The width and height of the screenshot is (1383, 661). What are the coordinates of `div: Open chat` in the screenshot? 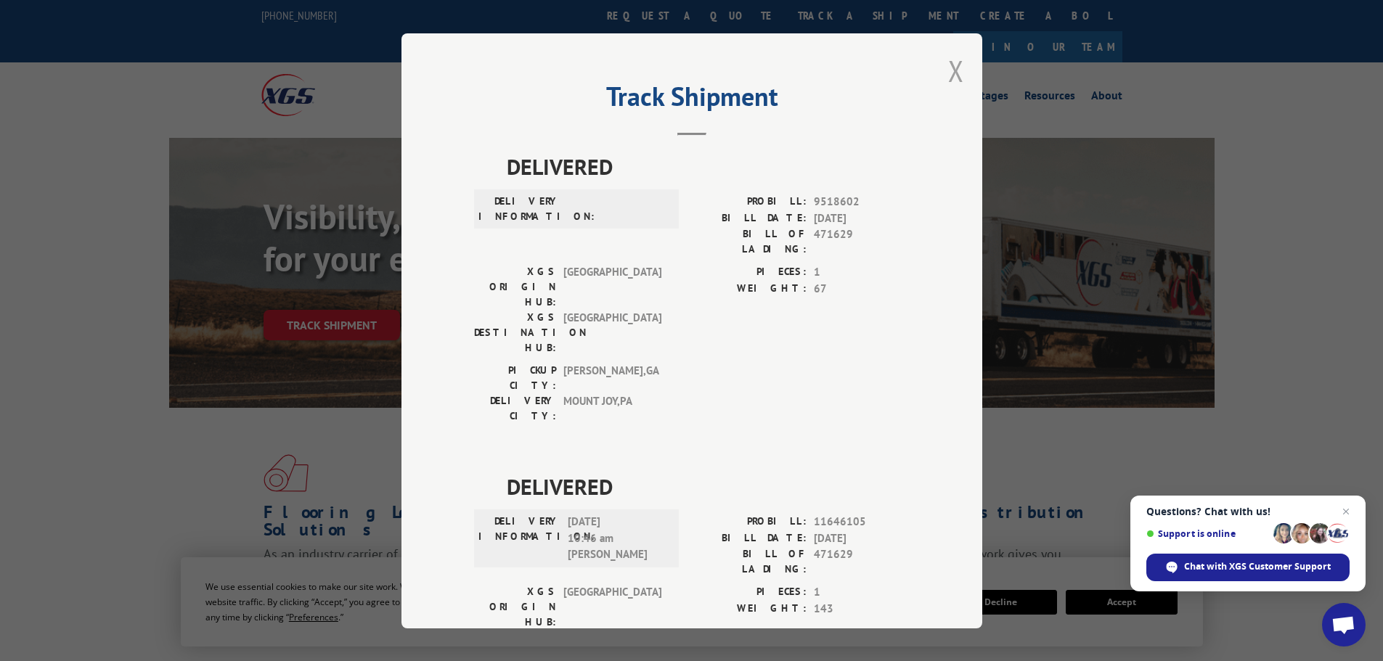 It's located at (1344, 625).